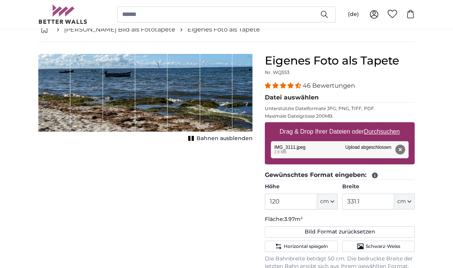 The width and height of the screenshot is (453, 268). Describe the element at coordinates (379, 247) in the screenshot. I see `button: Schwarz-Weiss` at that location.